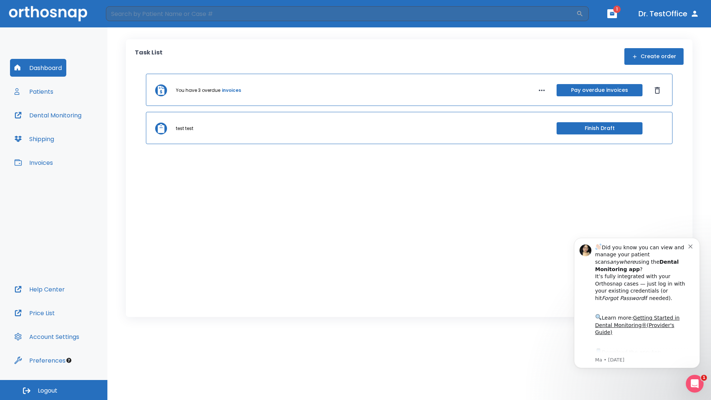 This screenshot has height=400, width=711. Describe the element at coordinates (34, 139) in the screenshot. I see `button: Shipping` at that location.